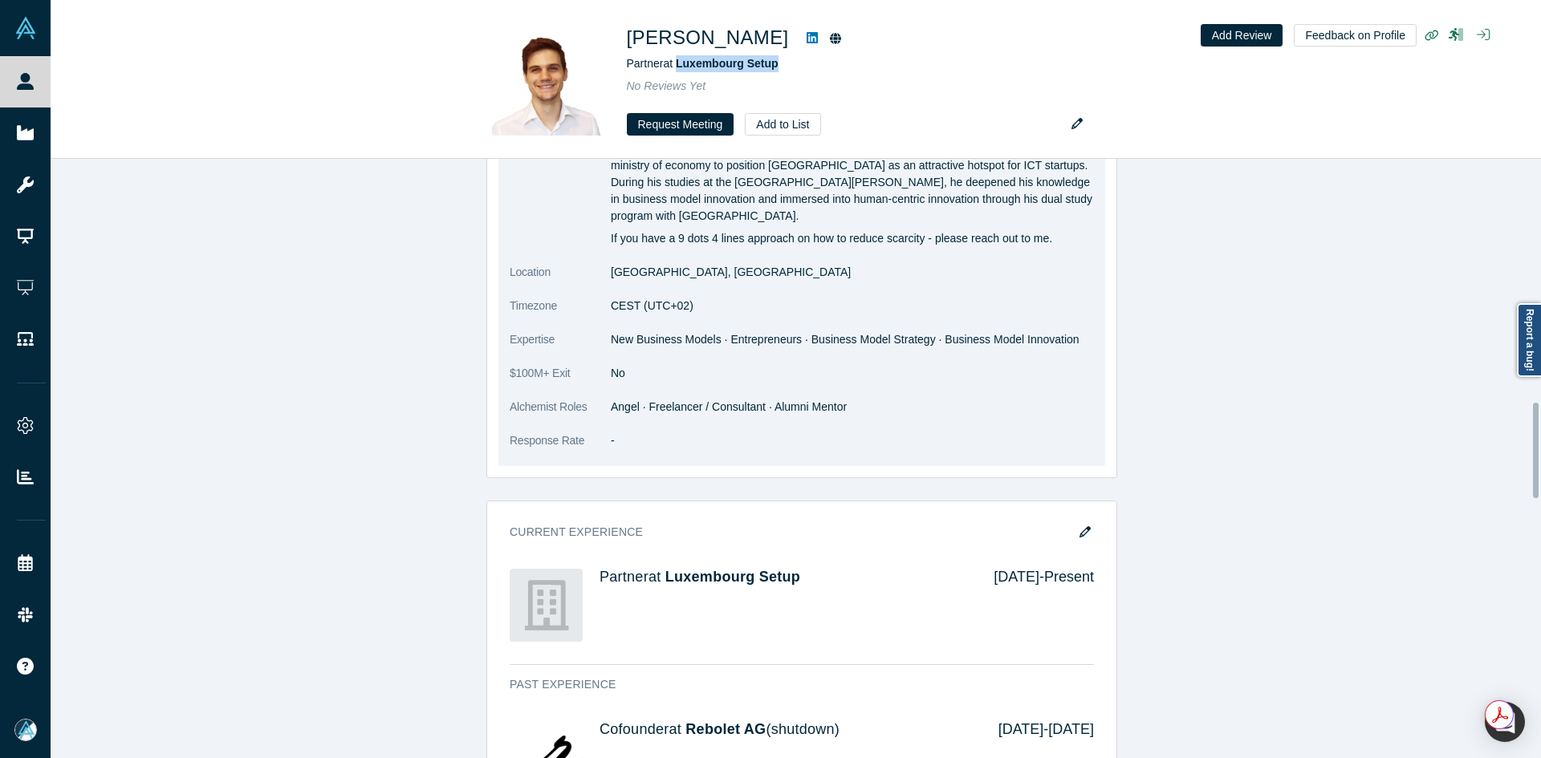 The width and height of the screenshot is (1541, 758). What do you see at coordinates (845, 339) in the screenshot?
I see `span: New Business Models · Entrepreneurs · Business Model Strategy · Business Model Innovation` at bounding box center [845, 339].